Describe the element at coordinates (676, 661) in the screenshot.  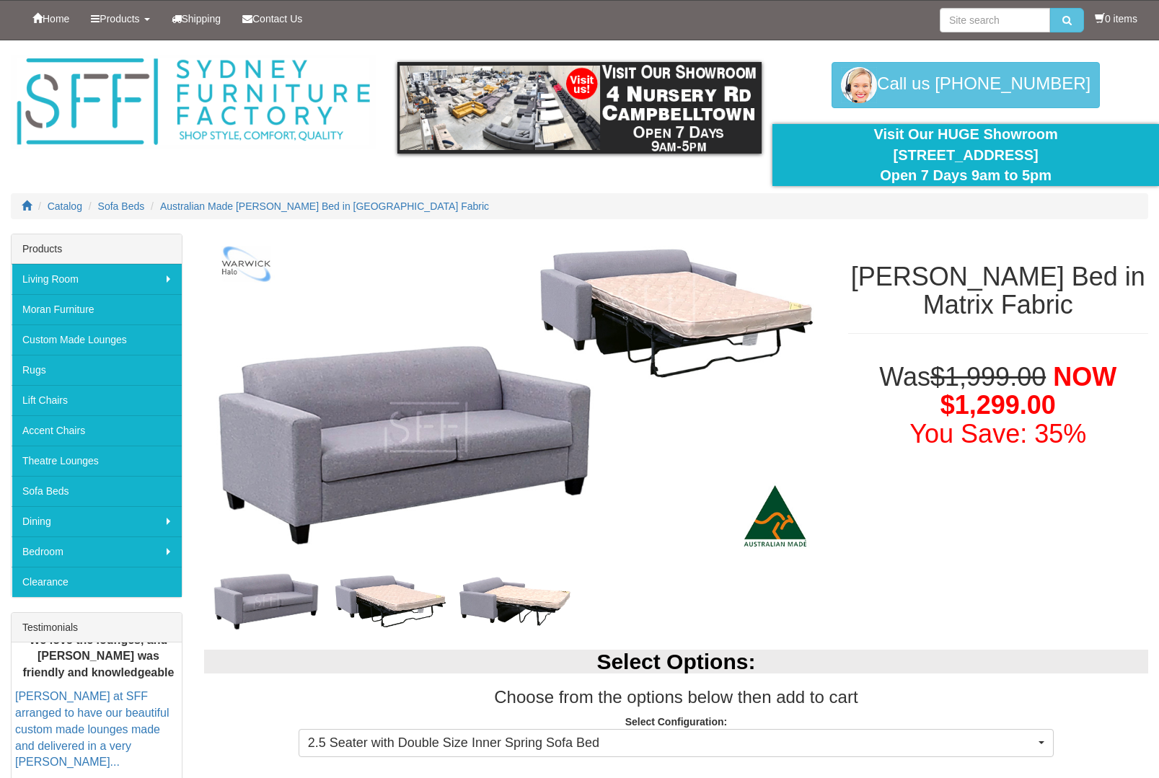
I see `b: Select Options:` at that location.